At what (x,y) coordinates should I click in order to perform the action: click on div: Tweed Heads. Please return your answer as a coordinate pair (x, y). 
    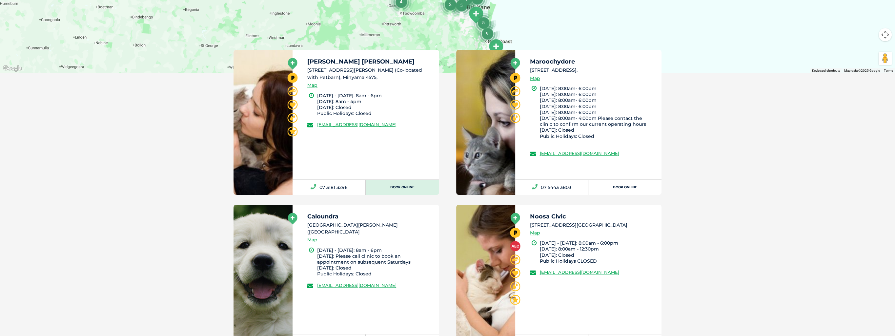
    Looking at the image, I should click on (496, 48).